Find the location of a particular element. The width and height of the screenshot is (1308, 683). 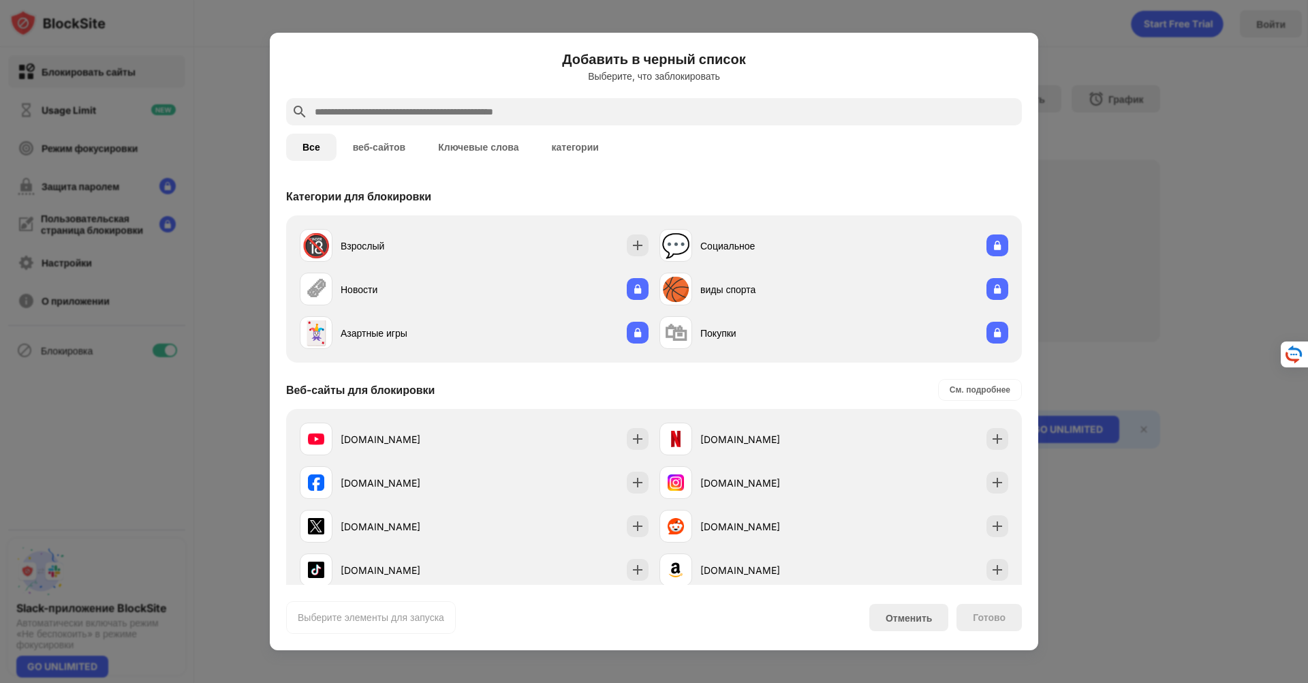

div: Отменить is located at coordinates (909, 617).